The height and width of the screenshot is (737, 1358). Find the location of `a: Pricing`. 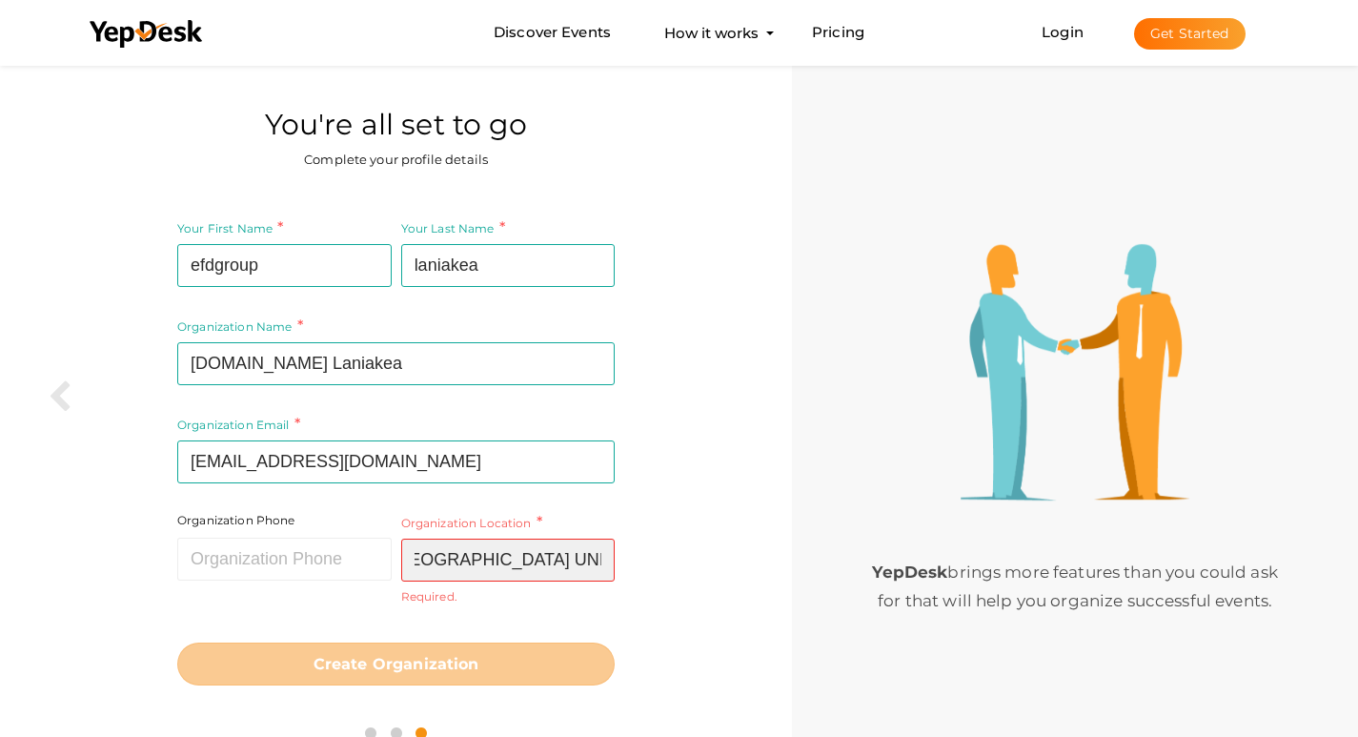

a: Pricing is located at coordinates (838, 32).